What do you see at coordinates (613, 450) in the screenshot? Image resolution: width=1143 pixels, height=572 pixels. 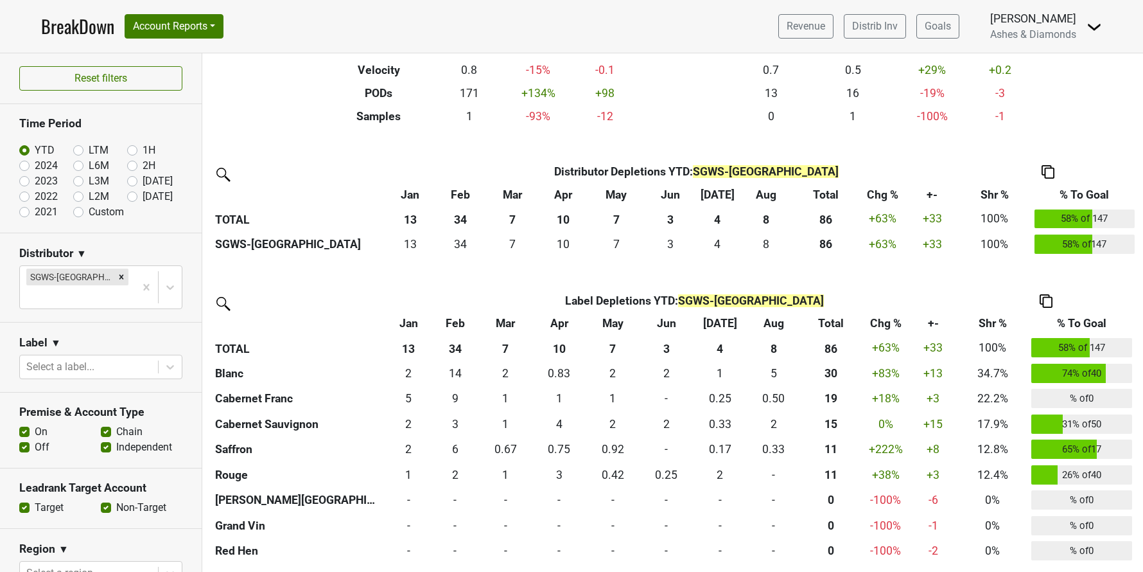 I see `td: 0.916` at bounding box center [613, 450].